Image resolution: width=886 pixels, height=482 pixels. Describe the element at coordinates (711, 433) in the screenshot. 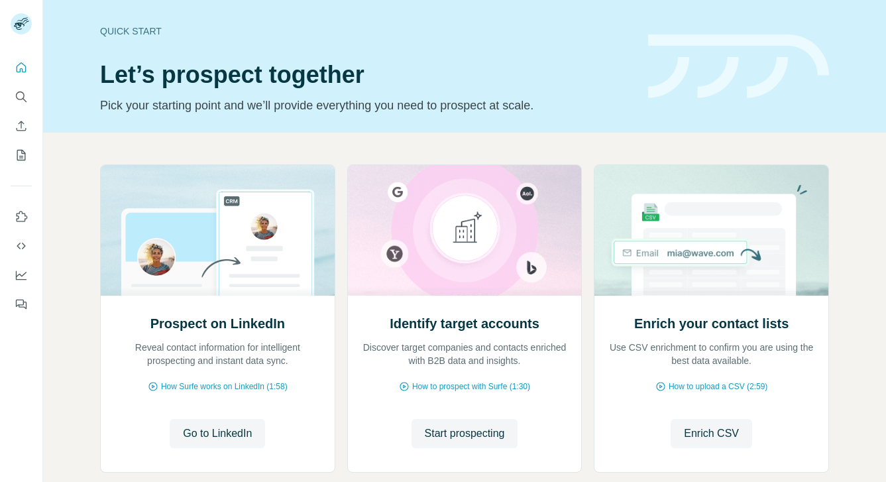

I see `span: Enrich CSV` at that location.